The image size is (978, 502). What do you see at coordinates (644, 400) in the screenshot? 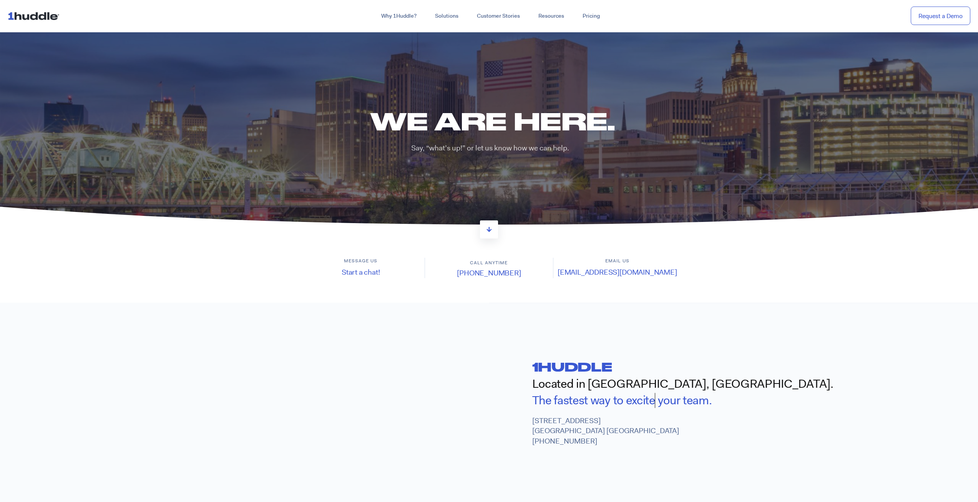
I see `span: i` at bounding box center [644, 400].